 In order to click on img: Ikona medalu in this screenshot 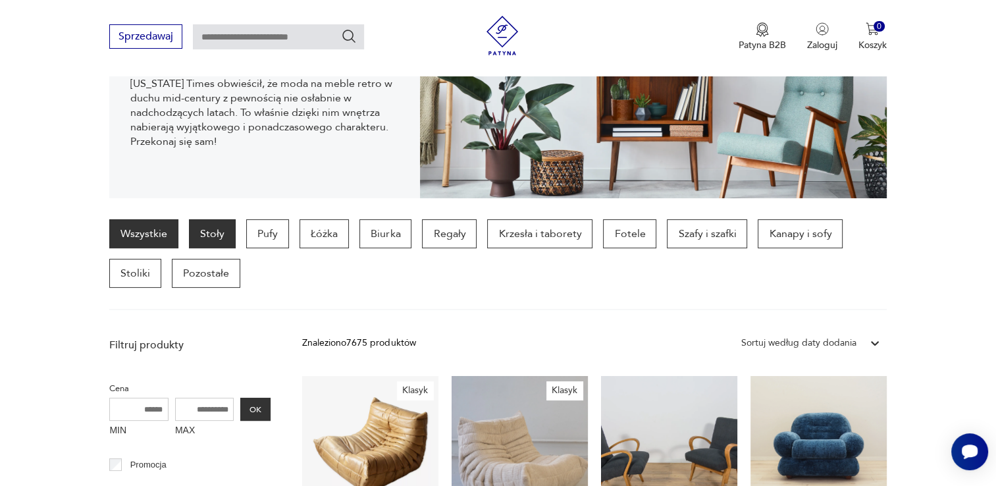, I will do `click(763, 30)`.